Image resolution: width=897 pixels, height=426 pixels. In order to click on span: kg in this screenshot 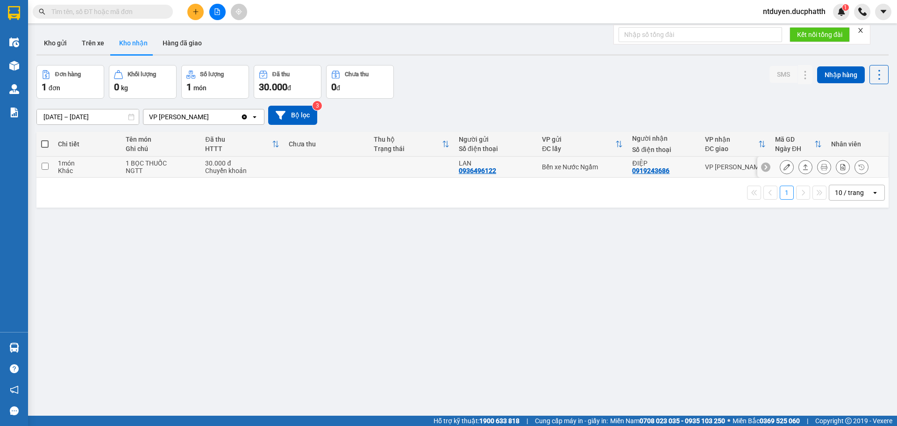, I will do `click(124, 88)`.